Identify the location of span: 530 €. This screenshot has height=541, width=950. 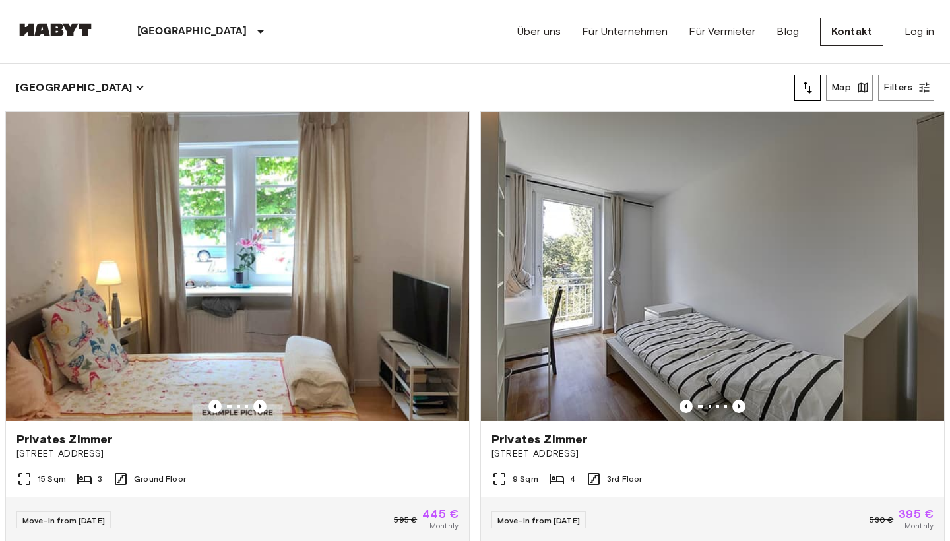
(882, 520).